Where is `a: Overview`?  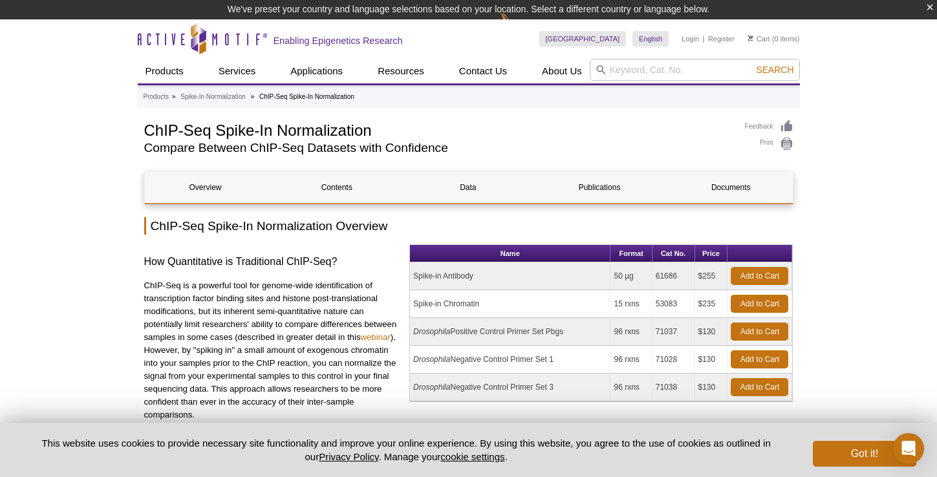
a: Overview is located at coordinates (206, 188).